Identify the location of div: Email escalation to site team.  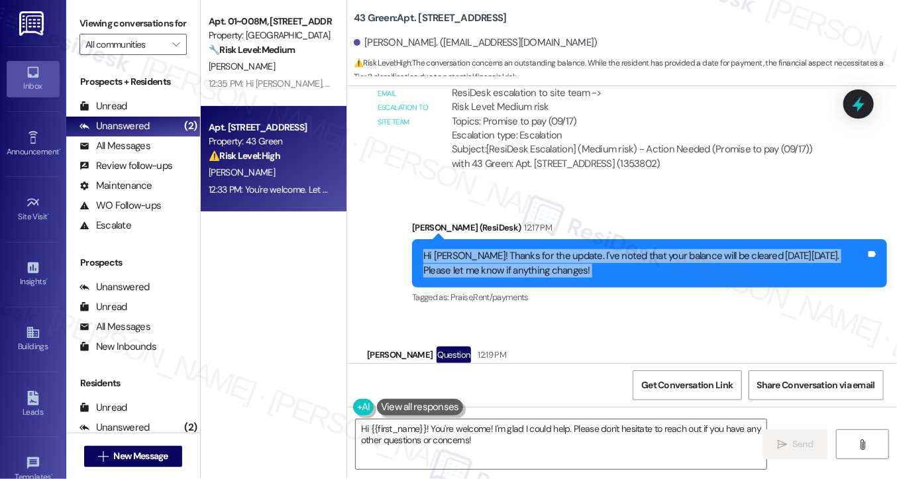
(404, 108).